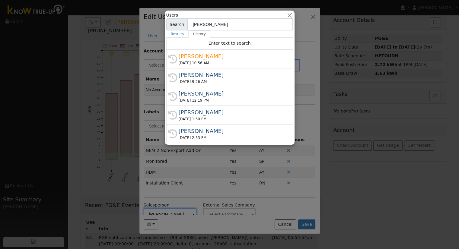  Describe the element at coordinates (230, 43) in the screenshot. I see `span: Enter text to search` at that location.